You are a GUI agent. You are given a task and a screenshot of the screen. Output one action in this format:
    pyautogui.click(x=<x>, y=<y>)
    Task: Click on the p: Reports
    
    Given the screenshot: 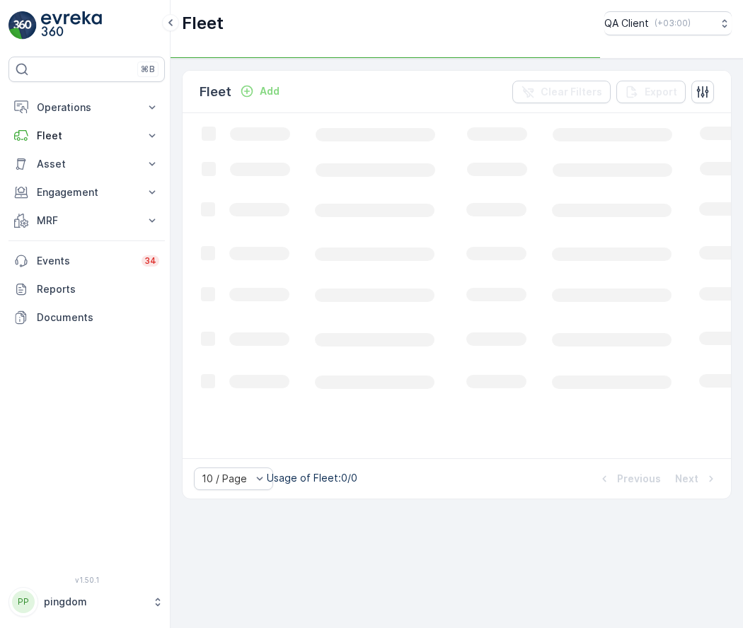 What is the action you would take?
    pyautogui.click(x=98, y=289)
    